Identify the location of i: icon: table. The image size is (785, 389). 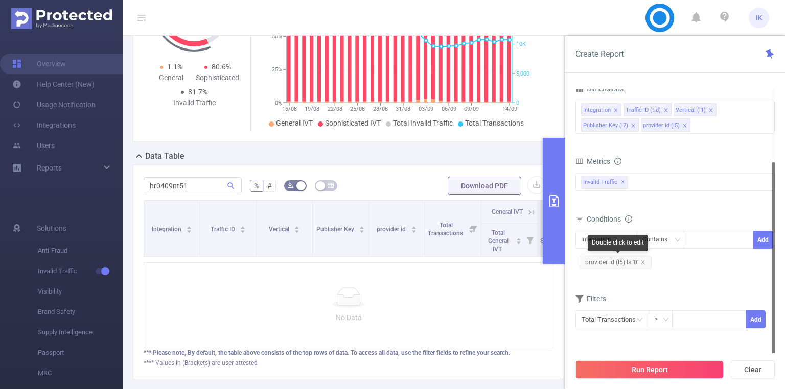
(331, 185).